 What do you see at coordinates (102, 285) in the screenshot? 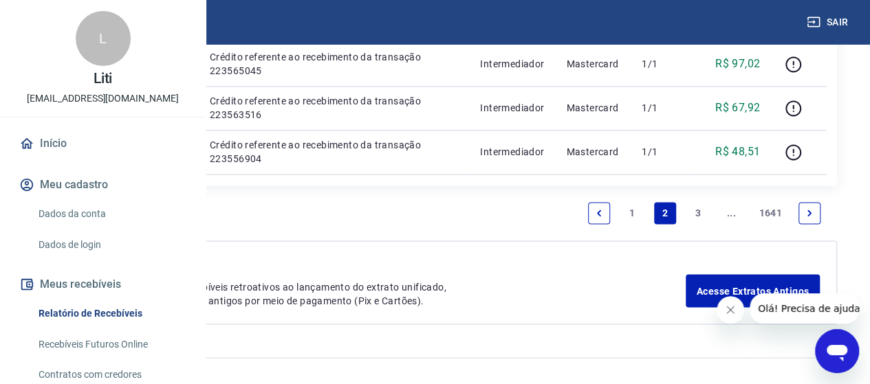
I see `button: Meus recebíveis` at bounding box center [102, 285].